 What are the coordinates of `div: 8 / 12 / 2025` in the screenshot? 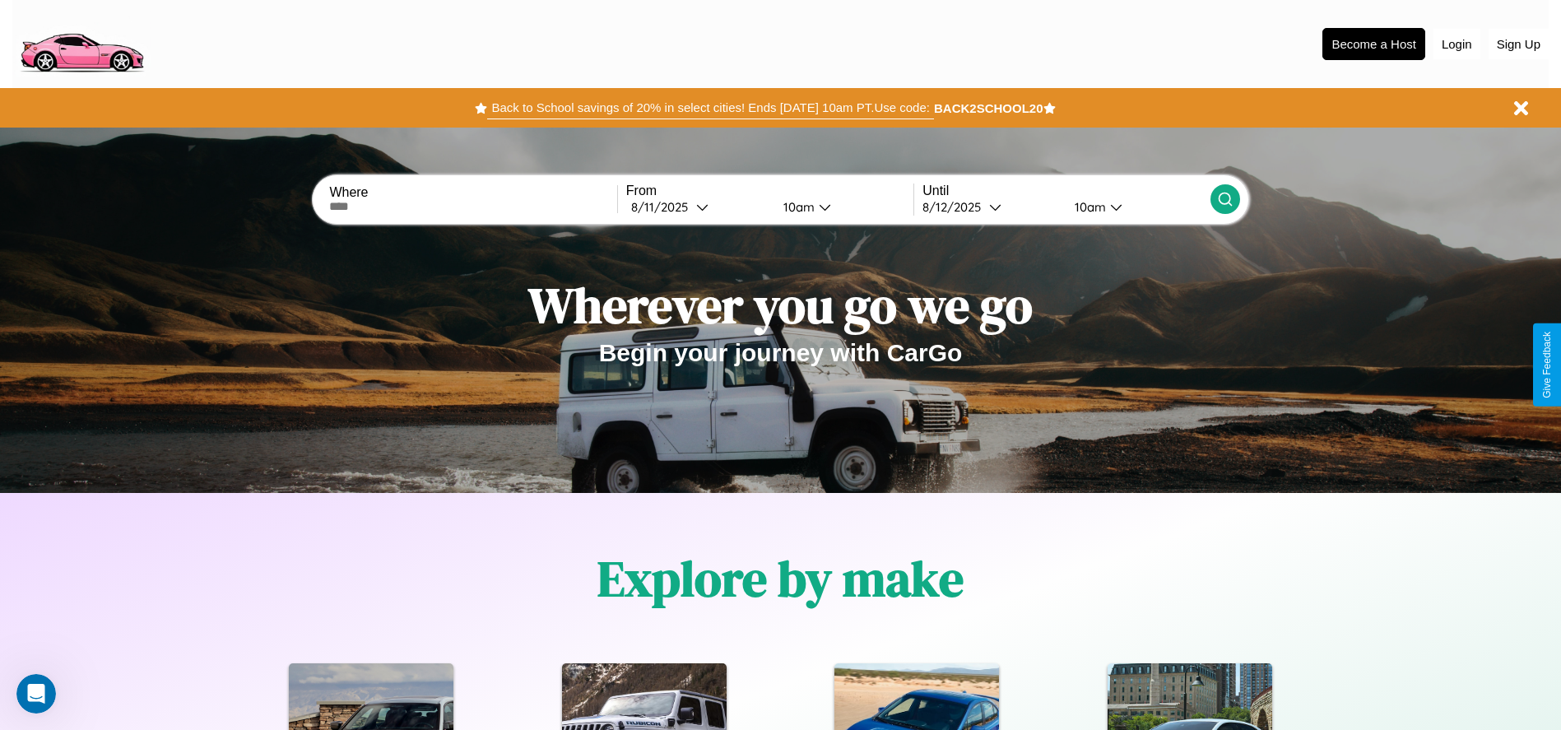 It's located at (955, 207).